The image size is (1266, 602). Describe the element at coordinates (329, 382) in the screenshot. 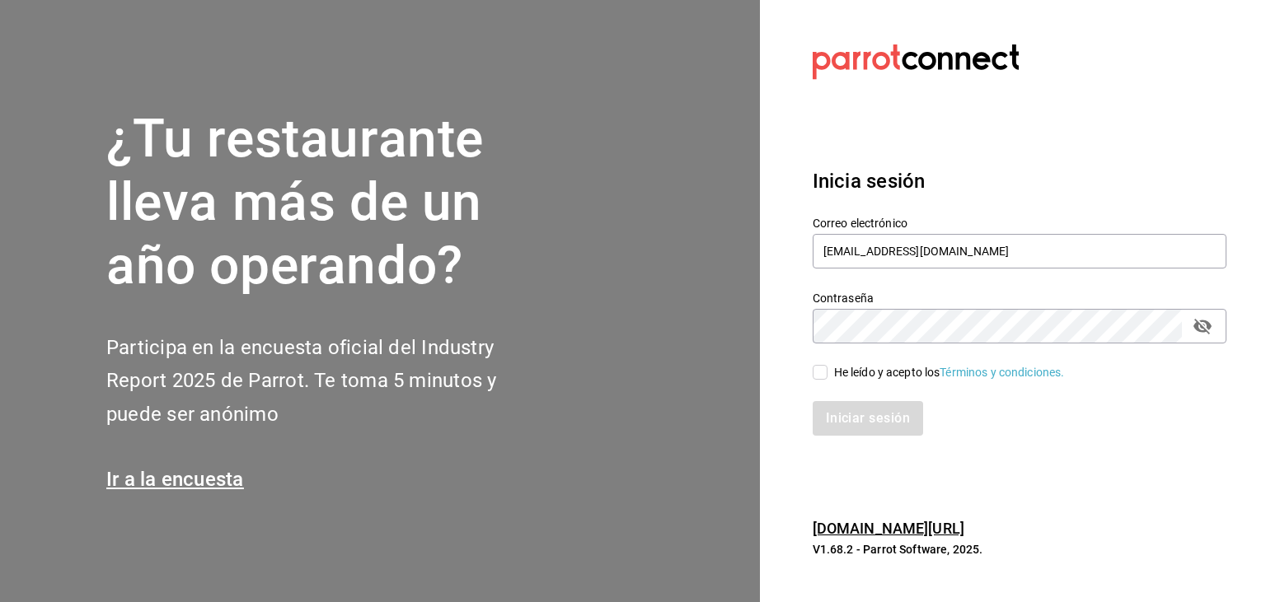

I see `h2: Participa en la encuesta oficial del Industry Report 2025 de Parrot. Te toma 5 minutos y puede se...` at that location.